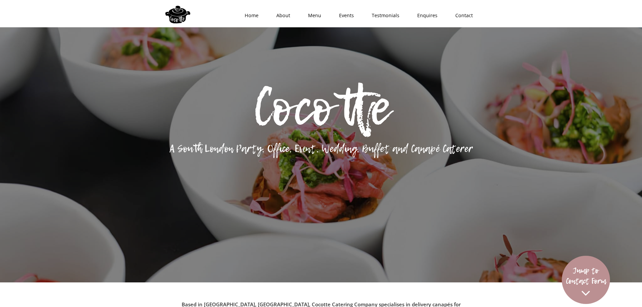 The height and width of the screenshot is (307, 642). What do you see at coordinates (344, 15) in the screenshot?
I see `a: Events` at bounding box center [344, 15].